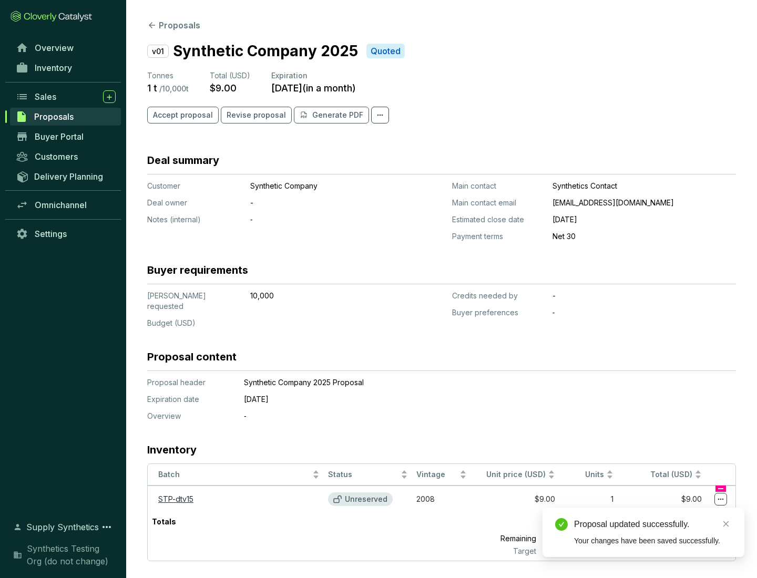 This screenshot has width=757, height=578. I want to click on span: Overview, so click(54, 48).